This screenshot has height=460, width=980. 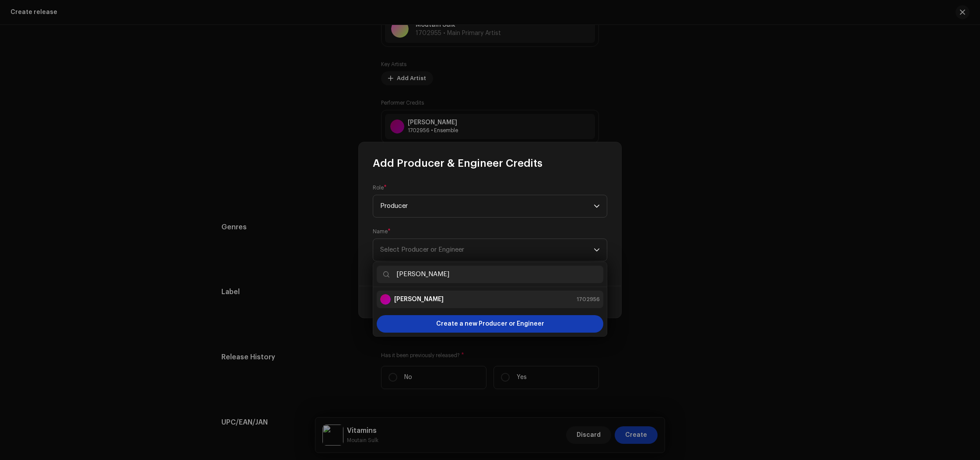 What do you see at coordinates (380, 188) in the screenshot?
I see `label: Role` at bounding box center [380, 188].